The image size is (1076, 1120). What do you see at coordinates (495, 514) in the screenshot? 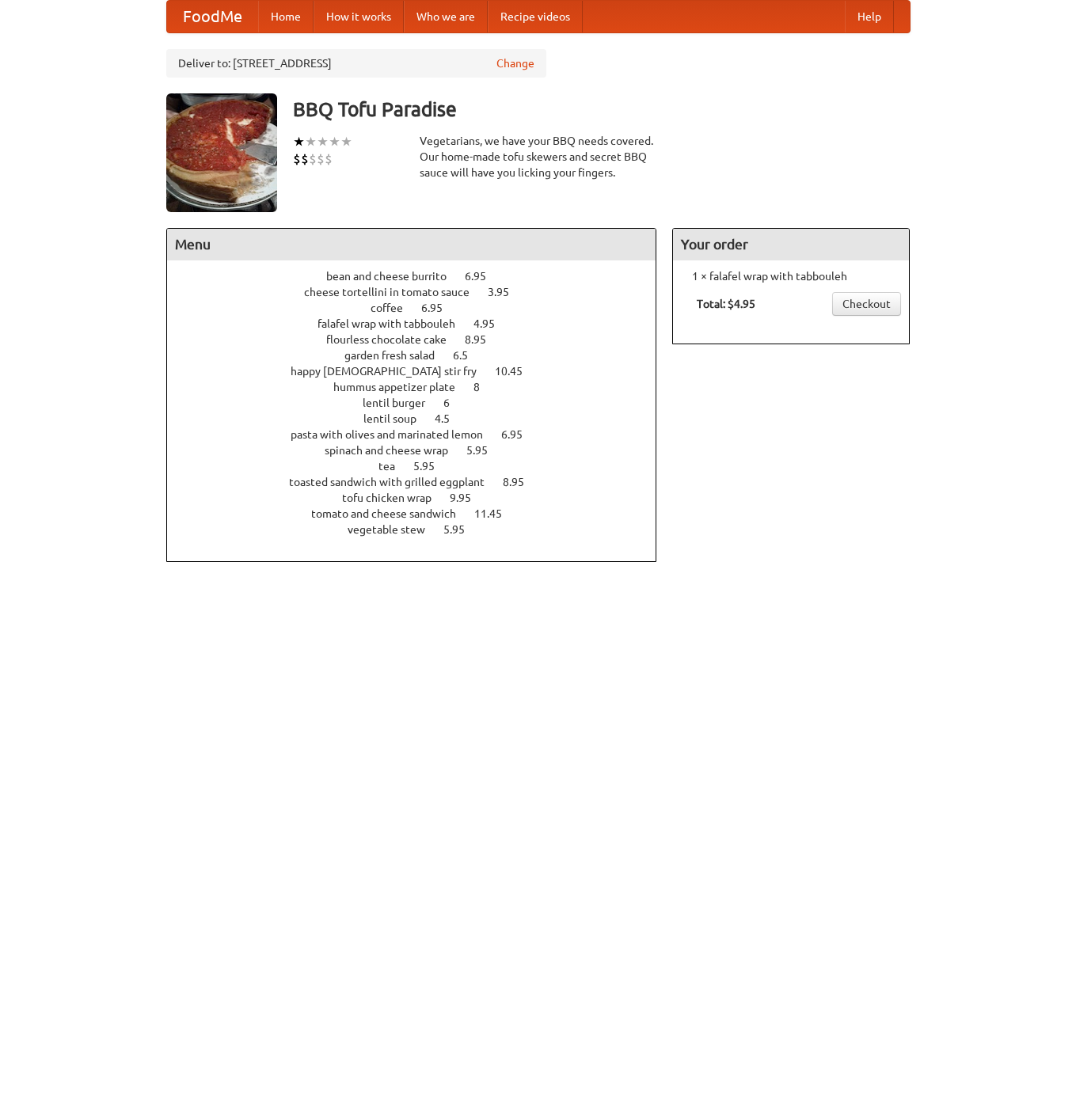
I see `span: 11.45` at bounding box center [495, 514].